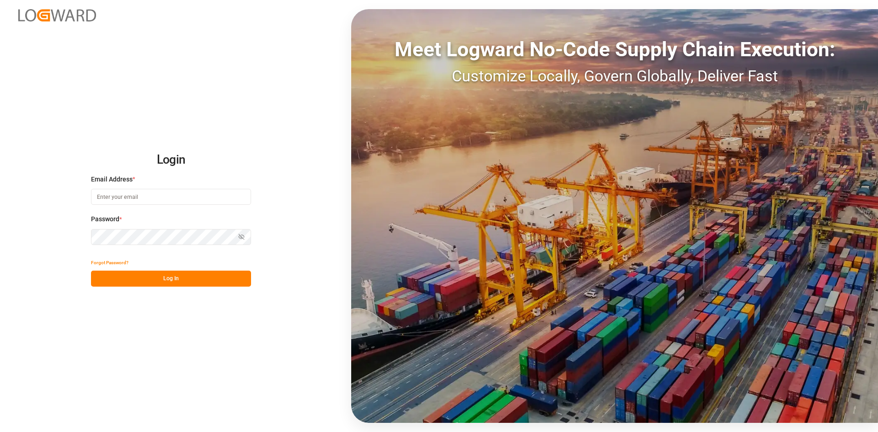  What do you see at coordinates (171, 279) in the screenshot?
I see `button: Log In` at bounding box center [171, 279].